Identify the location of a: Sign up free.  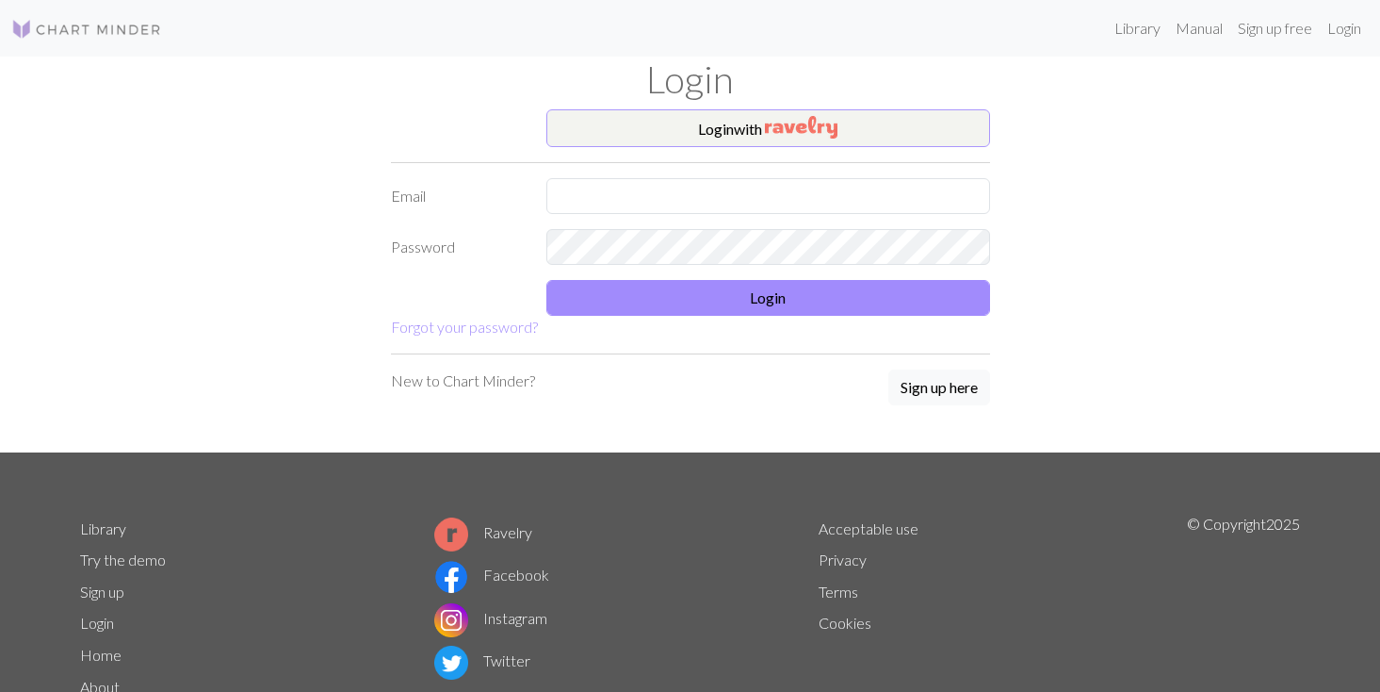
(1275, 28).